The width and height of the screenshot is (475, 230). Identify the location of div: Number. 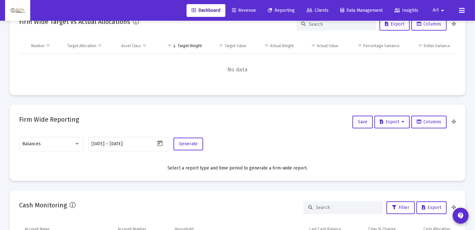
(38, 46).